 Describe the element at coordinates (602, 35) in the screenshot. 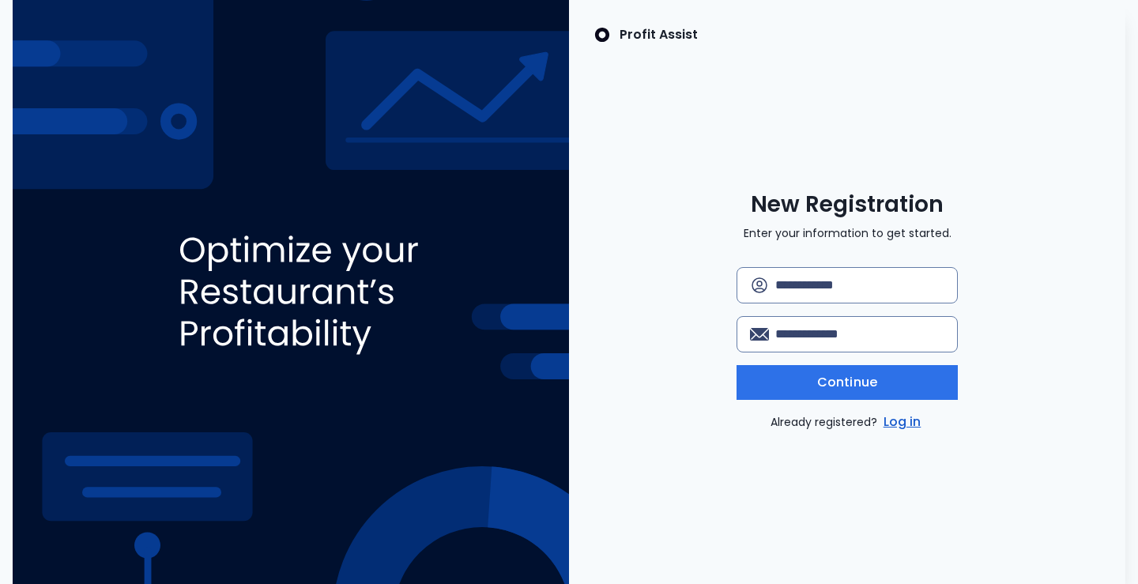

I see `img: SpotOn Logo` at that location.